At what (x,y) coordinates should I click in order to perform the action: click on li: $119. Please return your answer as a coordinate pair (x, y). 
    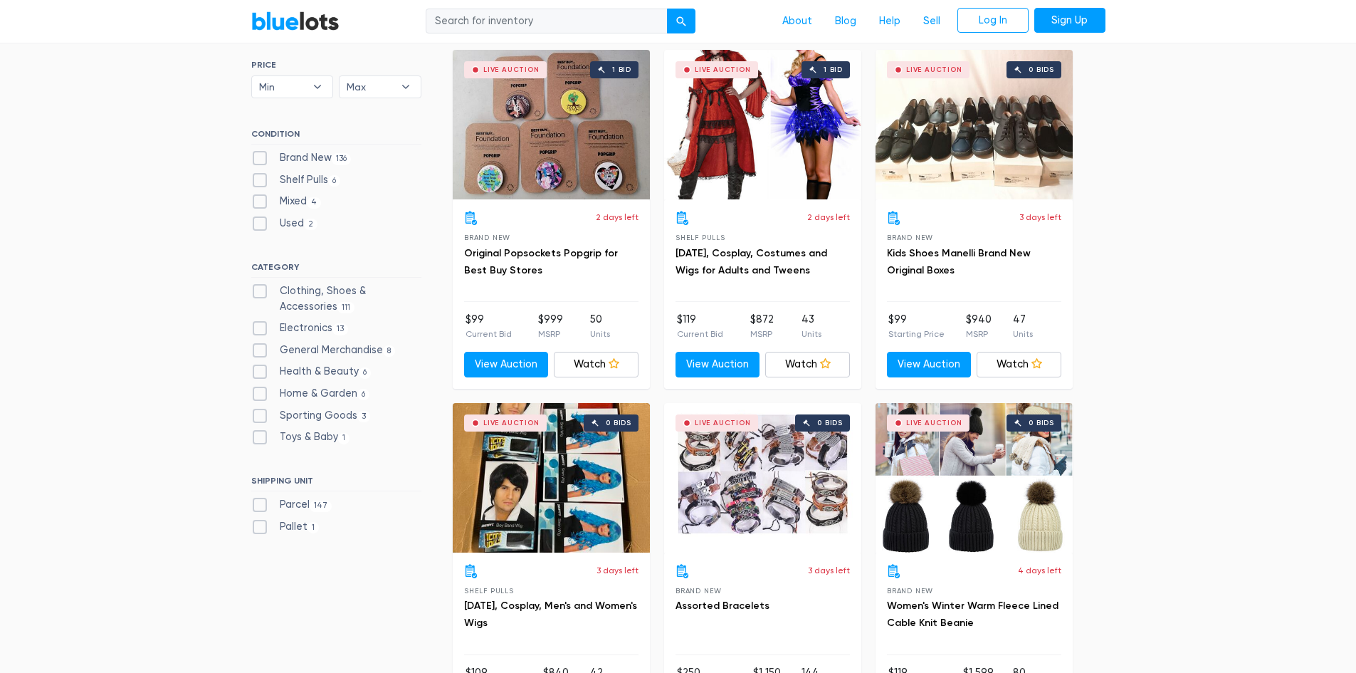
    Looking at the image, I should click on (700, 326).